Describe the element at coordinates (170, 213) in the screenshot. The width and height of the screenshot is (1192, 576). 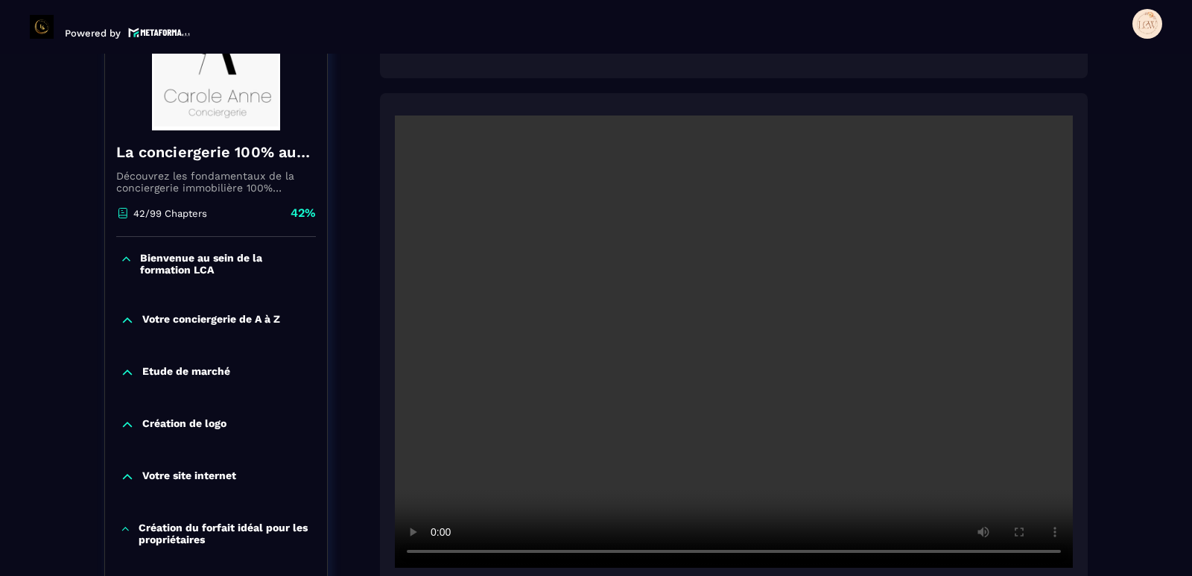
I see `p: 42/99 Chapters` at that location.